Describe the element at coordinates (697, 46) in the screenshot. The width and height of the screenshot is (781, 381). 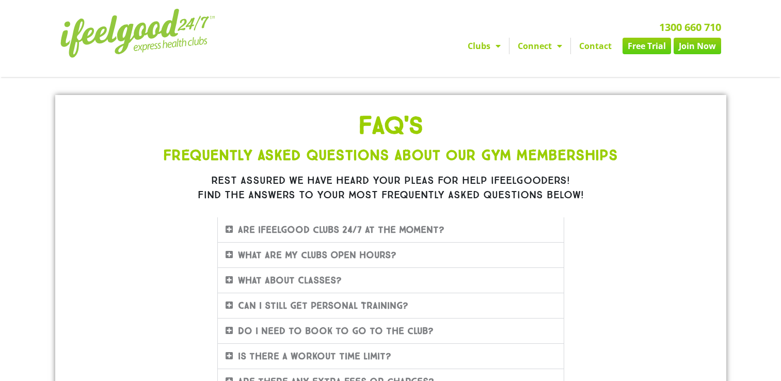
I see `a: Join Now` at that location.